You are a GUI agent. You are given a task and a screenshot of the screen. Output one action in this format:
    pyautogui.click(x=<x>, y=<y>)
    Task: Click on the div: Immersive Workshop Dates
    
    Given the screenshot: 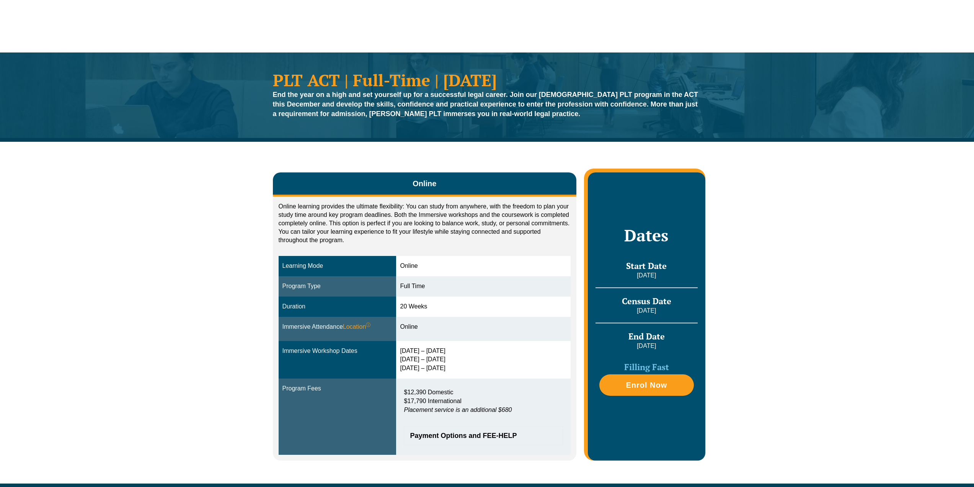 What is the action you would take?
    pyautogui.click(x=338, y=351)
    